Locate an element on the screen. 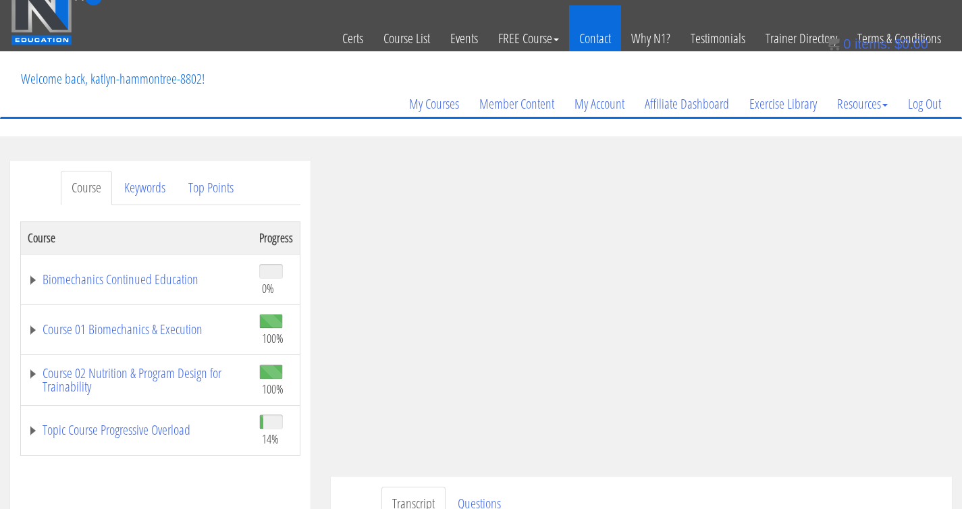 The image size is (962, 509). span: 0% is located at coordinates (268, 288).